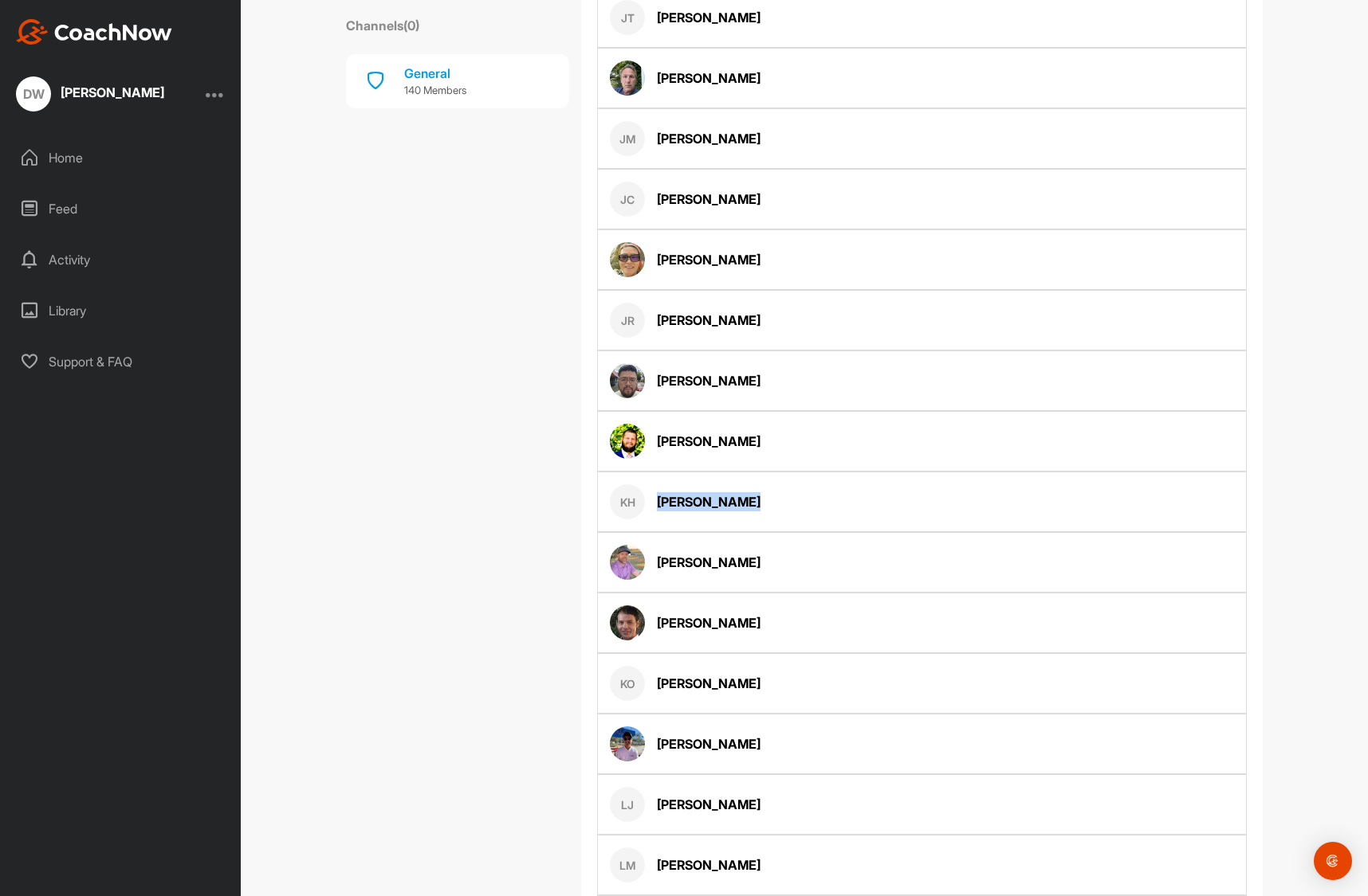 This screenshot has height=896, width=1368. I want to click on div: JM, so click(627, 138).